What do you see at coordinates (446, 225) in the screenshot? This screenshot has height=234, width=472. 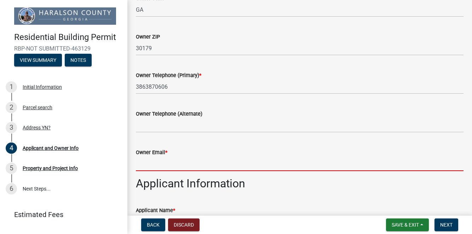 I see `button: Next` at bounding box center [446, 225].